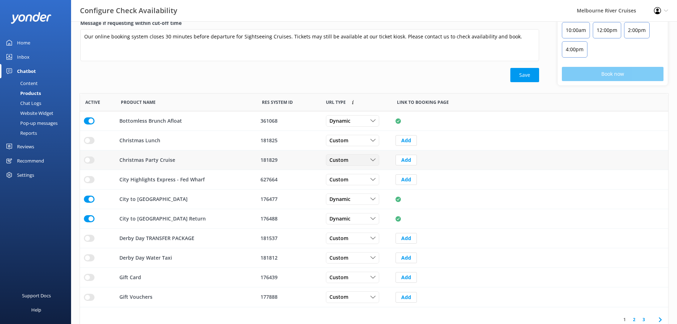 The height and width of the screenshot is (324, 677). Describe the element at coordinates (576, 30) in the screenshot. I see `p: 10:00am` at that location.